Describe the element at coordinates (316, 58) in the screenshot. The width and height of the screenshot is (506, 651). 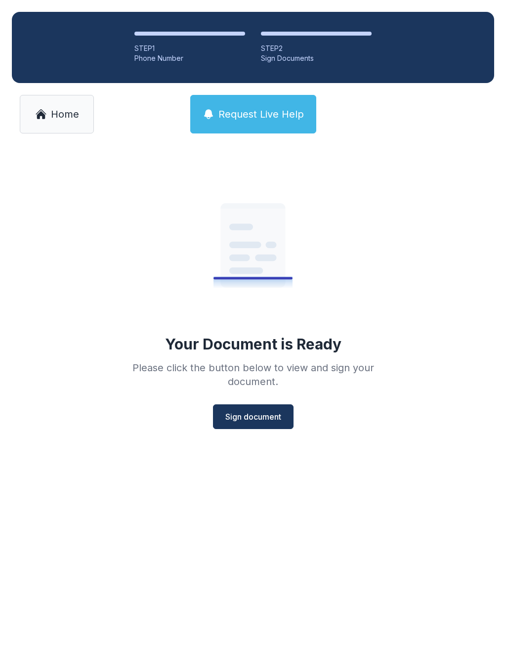
I see `div: Sign Documents` at that location.